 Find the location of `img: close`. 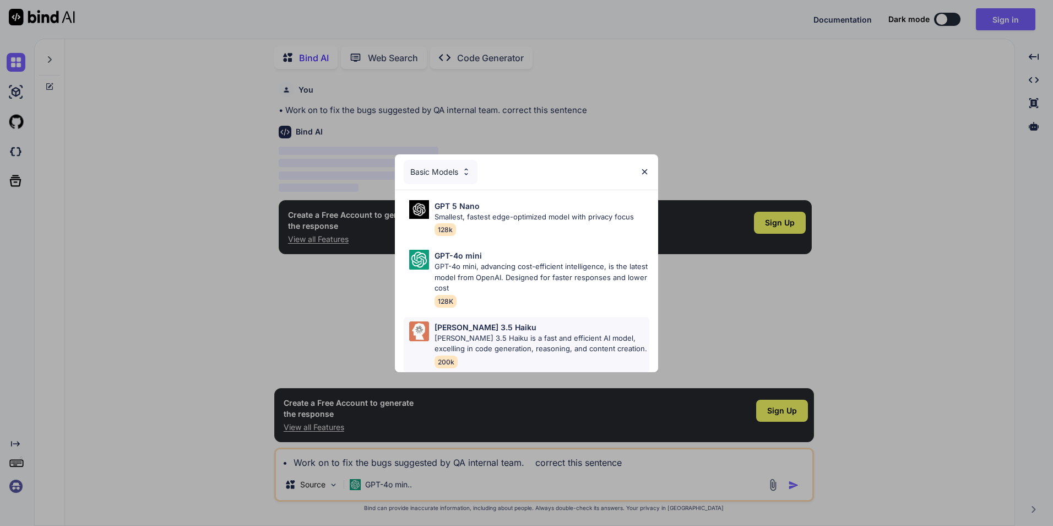

img: close is located at coordinates (644, 171).